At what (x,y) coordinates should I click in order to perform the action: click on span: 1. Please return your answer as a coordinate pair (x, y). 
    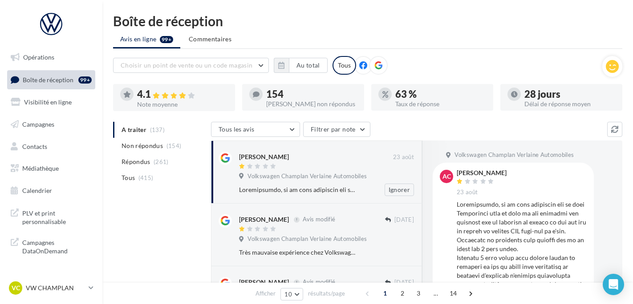
    Looking at the image, I should click on (385, 294).